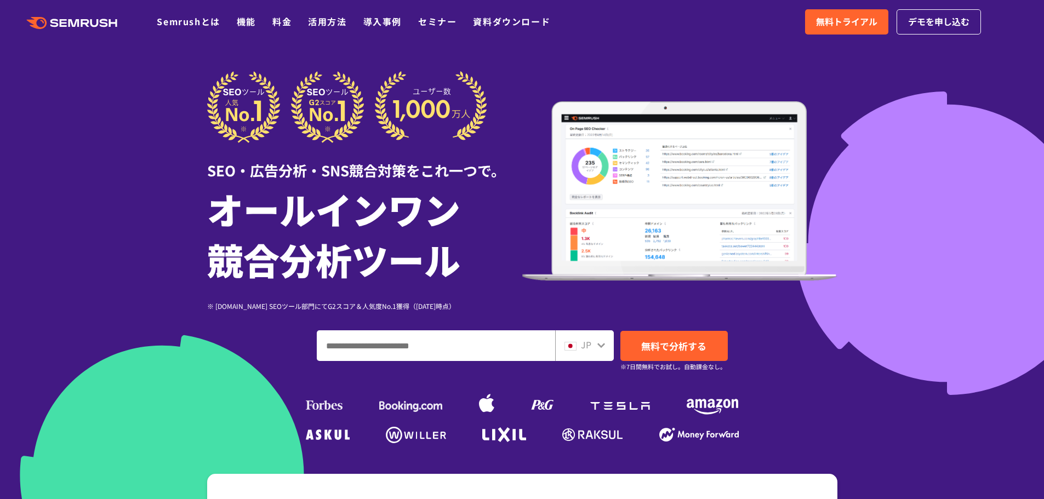  Describe the element at coordinates (847, 22) in the screenshot. I see `span: 無料トライアル` at that location.